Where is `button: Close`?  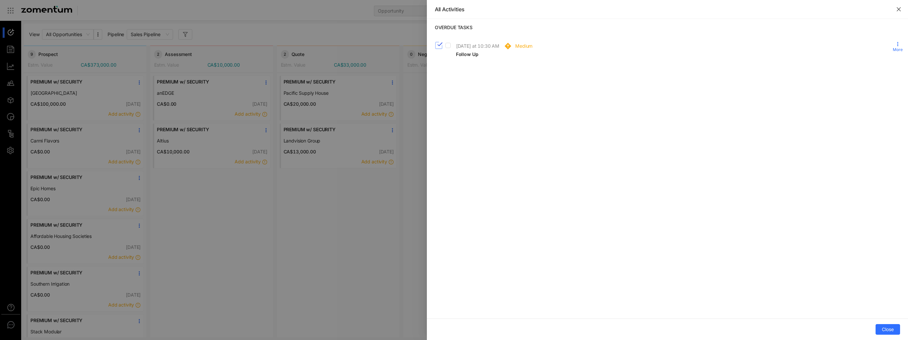 button: Close is located at coordinates (888, 329).